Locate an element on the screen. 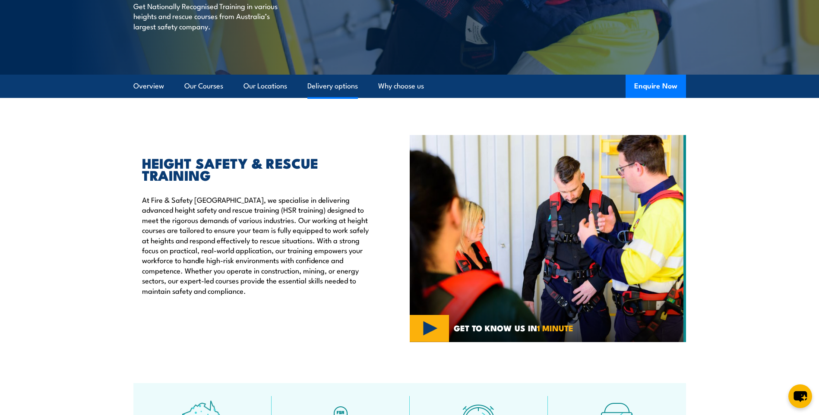  a: Delivery options is located at coordinates (333, 86).